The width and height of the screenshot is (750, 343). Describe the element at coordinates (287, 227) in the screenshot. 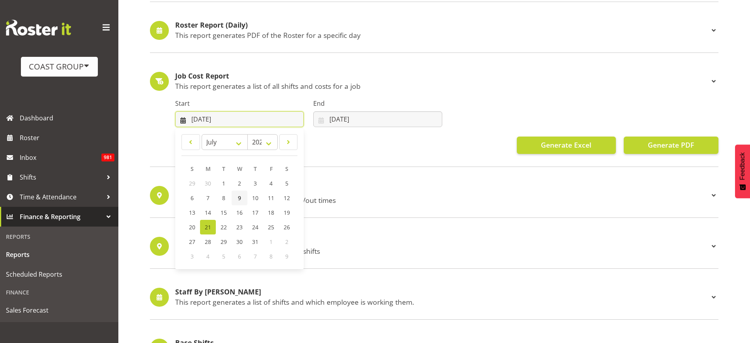

I see `span: 26` at that location.